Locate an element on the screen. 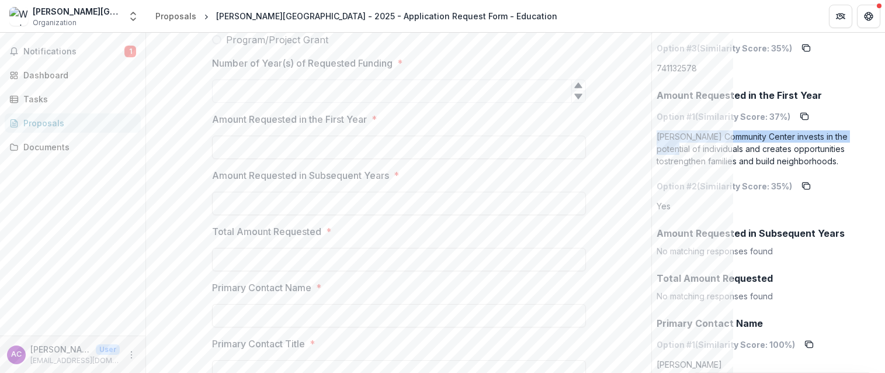 This screenshot has width=885, height=373. div: Documents is located at coordinates (77, 147).